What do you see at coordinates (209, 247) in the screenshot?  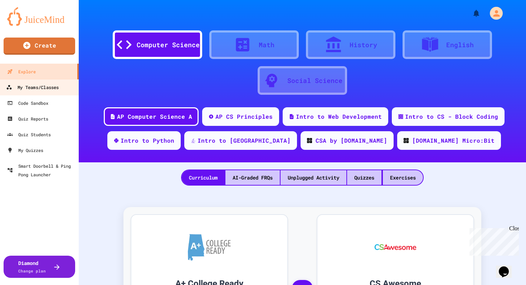 I see `img: A+ College Ready` at bounding box center [209, 247].